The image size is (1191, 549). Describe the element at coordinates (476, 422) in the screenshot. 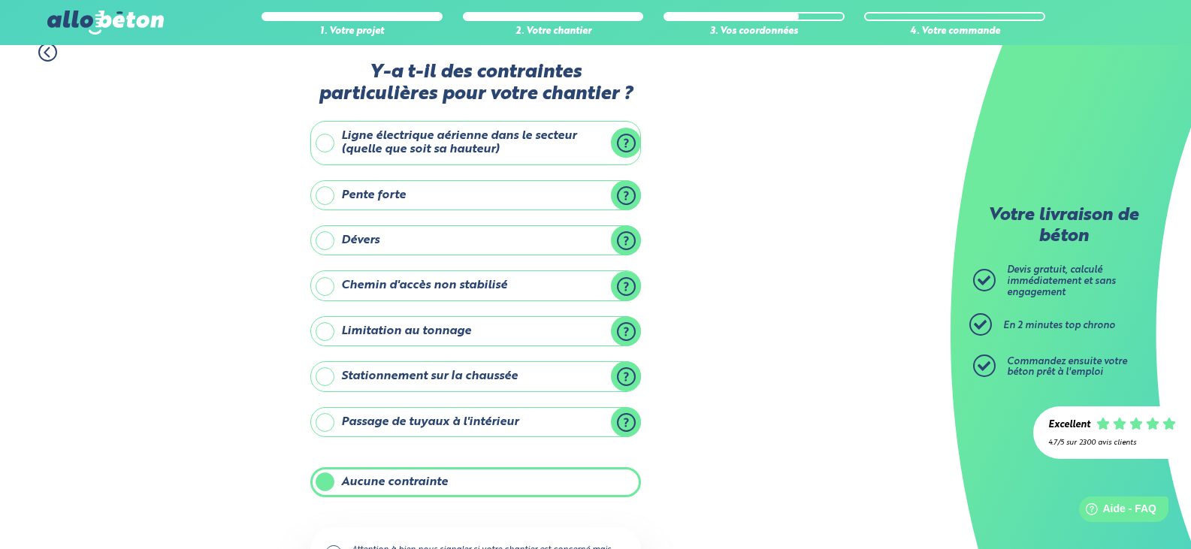

I see `label: Passage de tuyaux à l'intérieur` at that location.